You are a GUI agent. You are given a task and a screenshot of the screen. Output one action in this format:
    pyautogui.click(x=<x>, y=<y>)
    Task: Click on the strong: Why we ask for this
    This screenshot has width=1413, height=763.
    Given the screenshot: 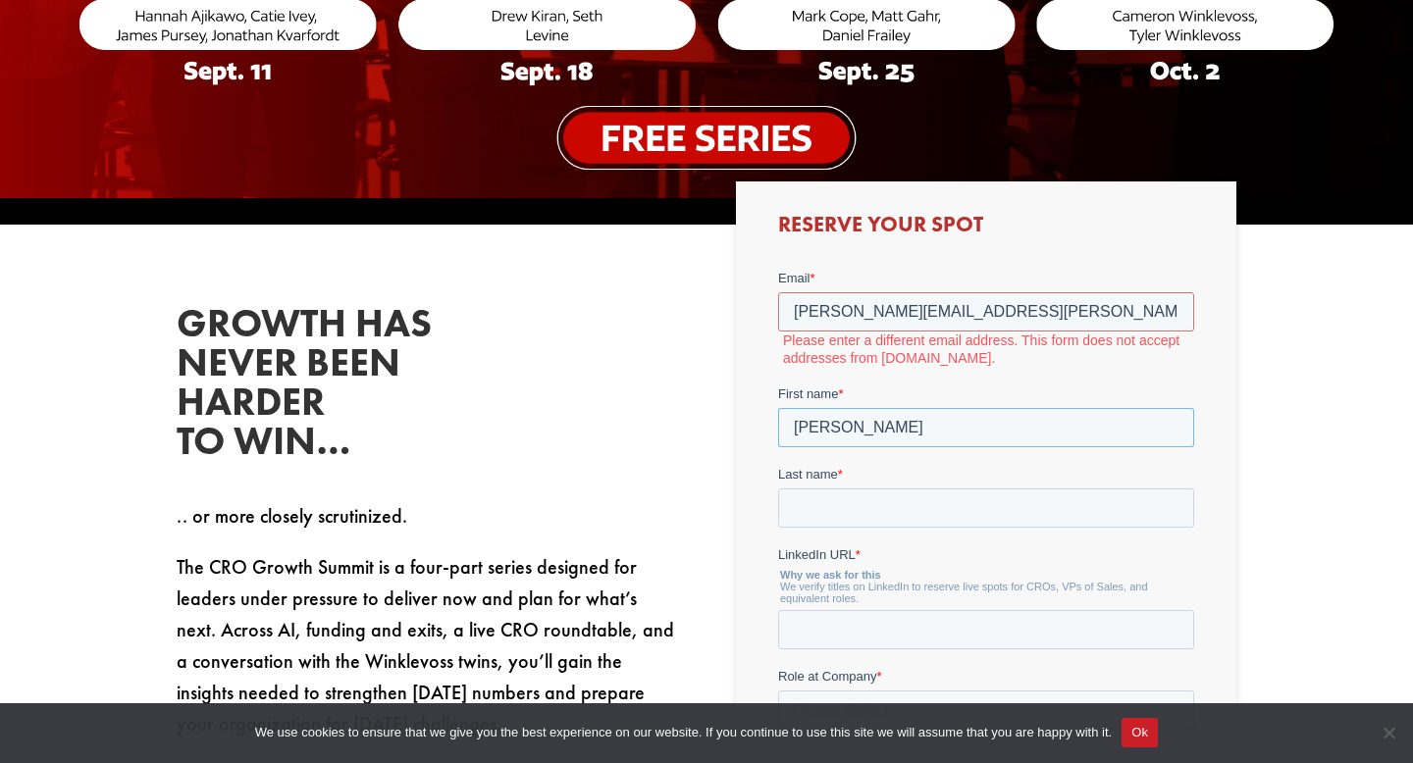 What is the action you would take?
    pyautogui.click(x=52, y=306)
    